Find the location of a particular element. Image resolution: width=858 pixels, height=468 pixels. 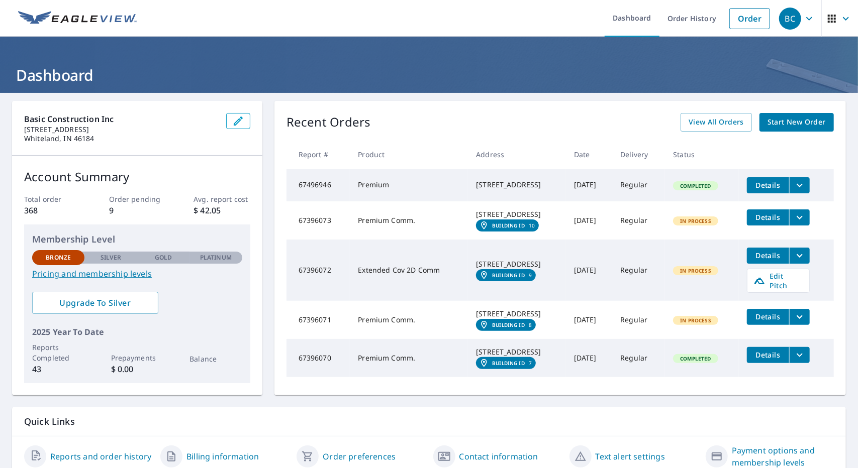

button: filesDropdownBtn-67396072 is located at coordinates (799, 256).